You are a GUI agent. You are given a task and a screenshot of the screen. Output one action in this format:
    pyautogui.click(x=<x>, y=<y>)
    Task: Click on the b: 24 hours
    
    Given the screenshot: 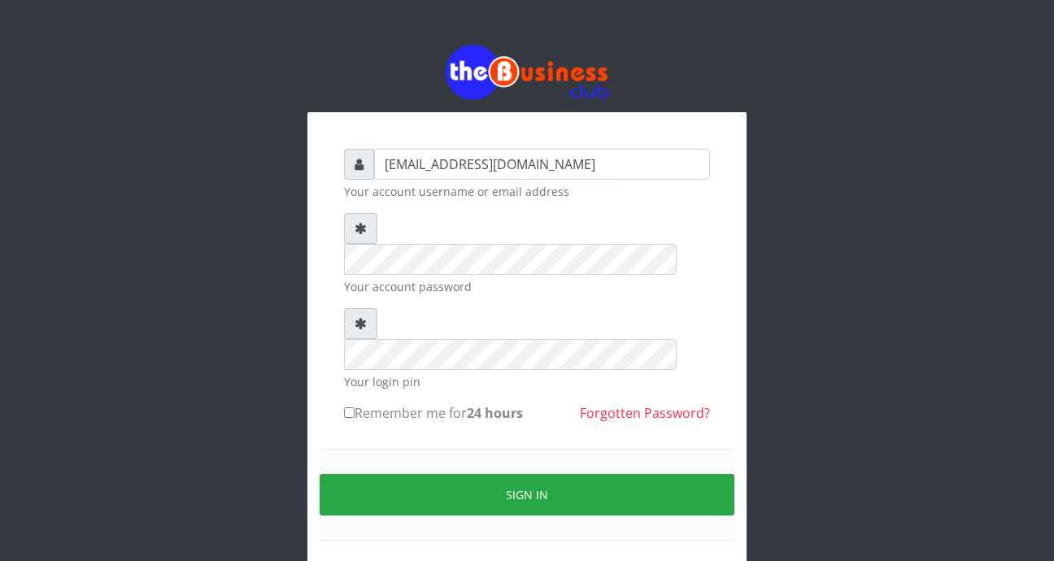 What is the action you would take?
    pyautogui.click(x=495, y=413)
    